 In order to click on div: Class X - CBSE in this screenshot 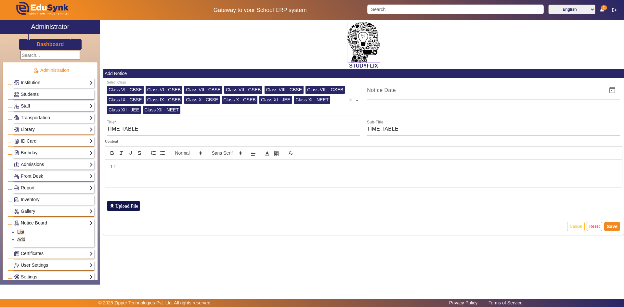, I will do `click(202, 100)`.